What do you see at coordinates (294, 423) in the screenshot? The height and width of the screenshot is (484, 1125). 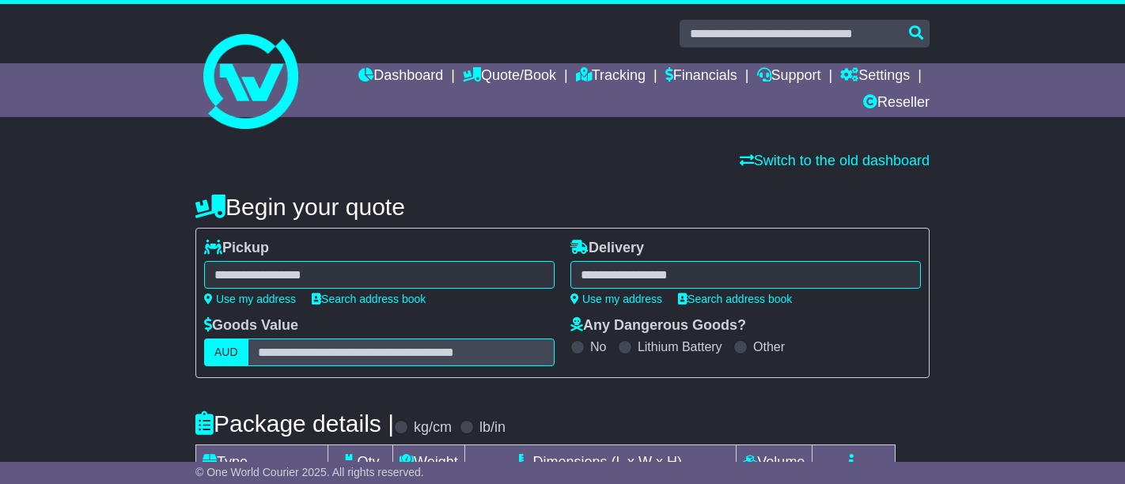 I see `h4: Package details |` at bounding box center [294, 423].